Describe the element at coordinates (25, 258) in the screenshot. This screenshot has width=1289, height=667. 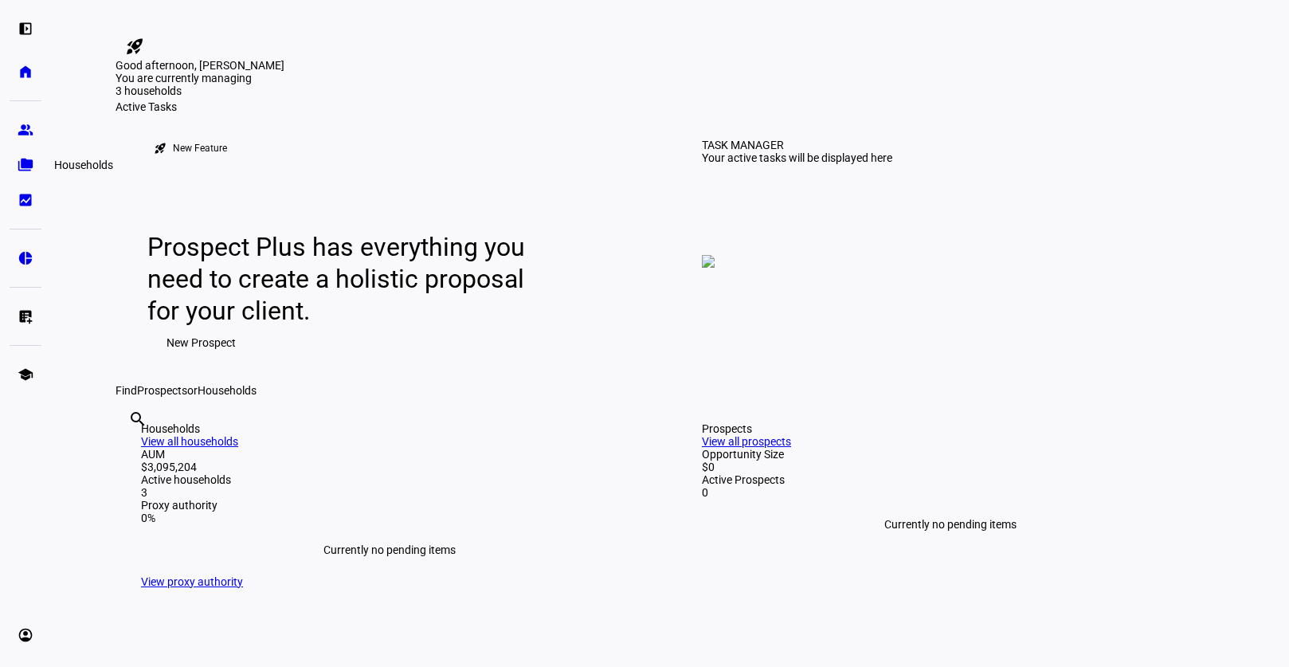
I see `a: pie_chart` at that location.